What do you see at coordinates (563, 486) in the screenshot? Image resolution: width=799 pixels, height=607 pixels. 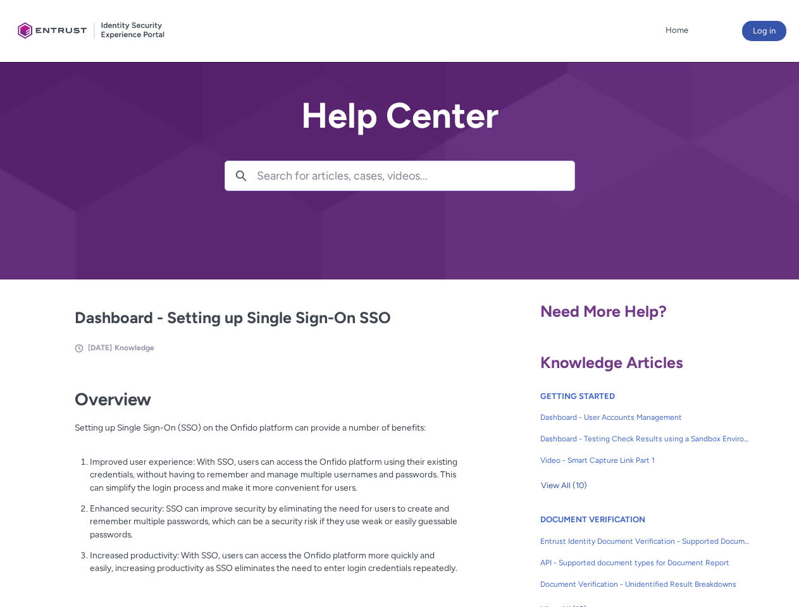 I see `button: View All (10)` at bounding box center [563, 486].